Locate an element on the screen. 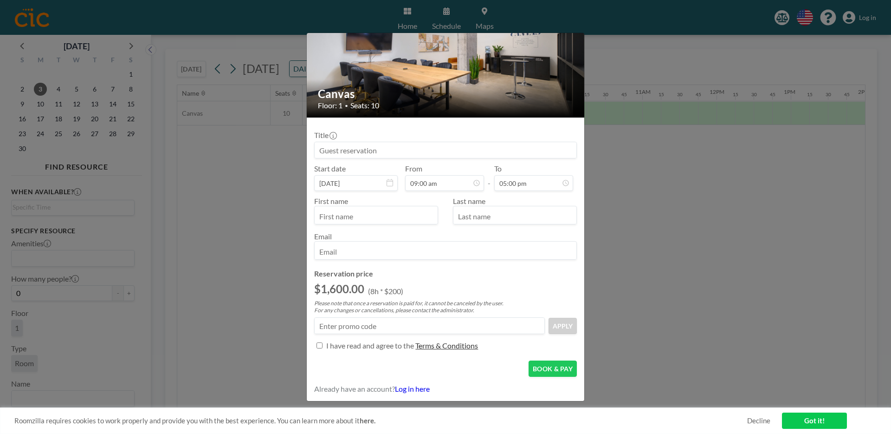  label: First name is located at coordinates (331, 201).